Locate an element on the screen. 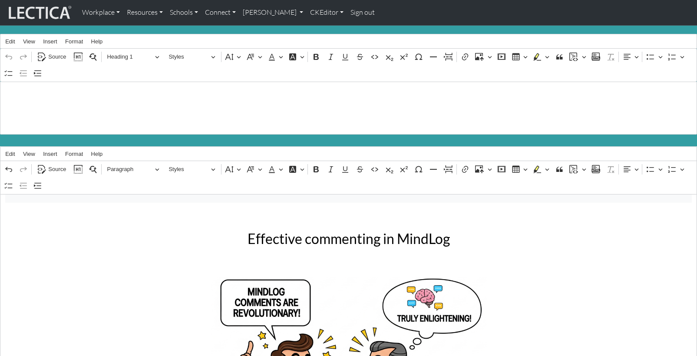 This screenshot has width=697, height=356. a: Workplace is located at coordinates (101, 13).